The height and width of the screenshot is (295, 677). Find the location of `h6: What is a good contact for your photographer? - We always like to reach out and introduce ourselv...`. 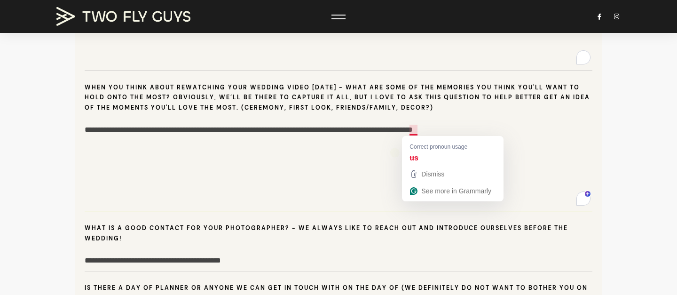

h6: What is a good contact for your photographer? - We always like to reach out and introduce ourselv... is located at coordinates (339, 233).